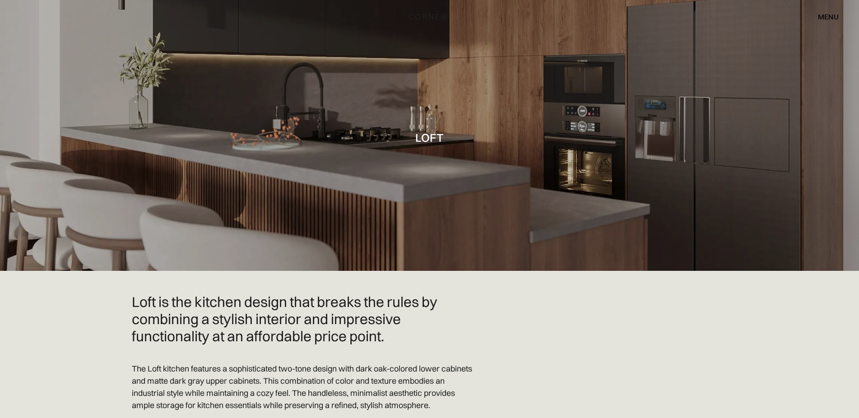 The image size is (859, 418). Describe the element at coordinates (429, 17) in the screenshot. I see `a: home` at that location.